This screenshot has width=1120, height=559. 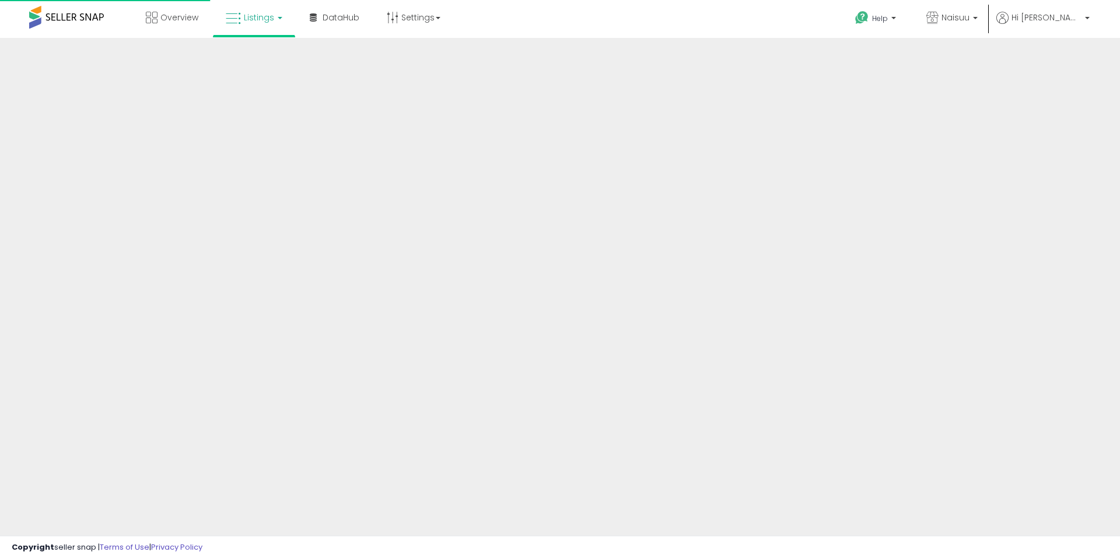 What do you see at coordinates (861, 17) in the screenshot?
I see `i: Get Help` at bounding box center [861, 17].